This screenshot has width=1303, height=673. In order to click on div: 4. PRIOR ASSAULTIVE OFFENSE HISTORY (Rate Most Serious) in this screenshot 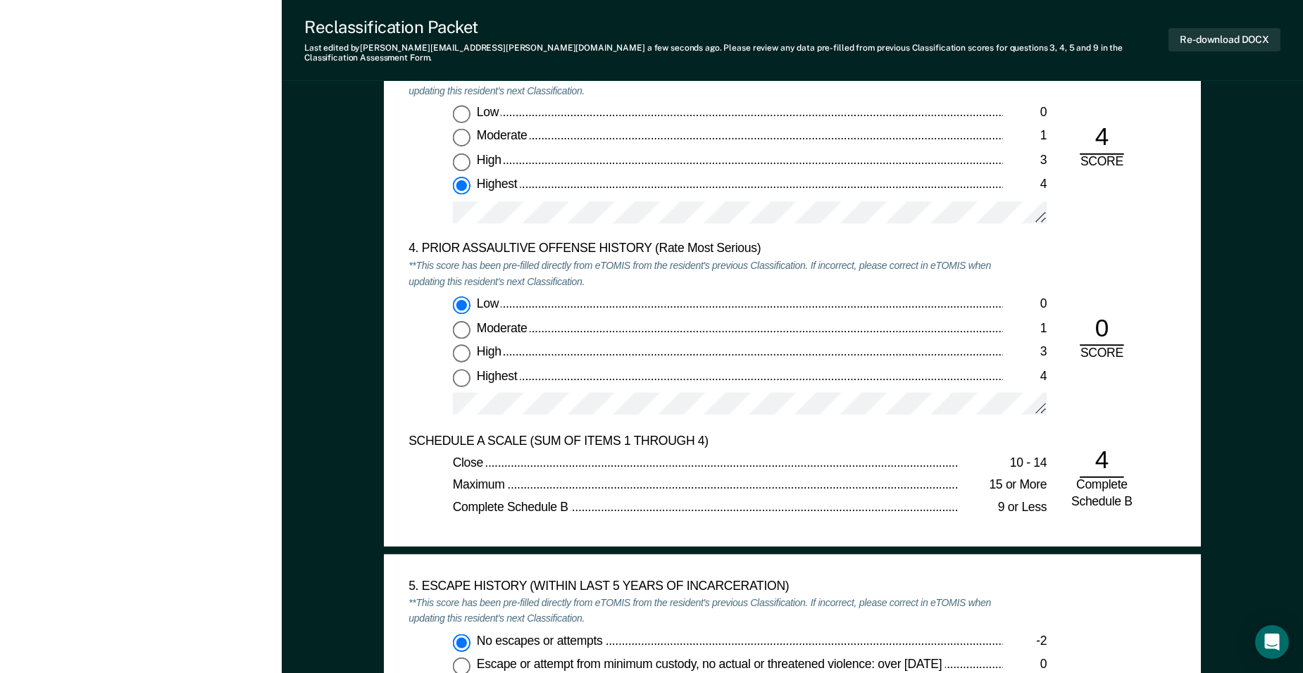, I will do `click(706, 249)`.